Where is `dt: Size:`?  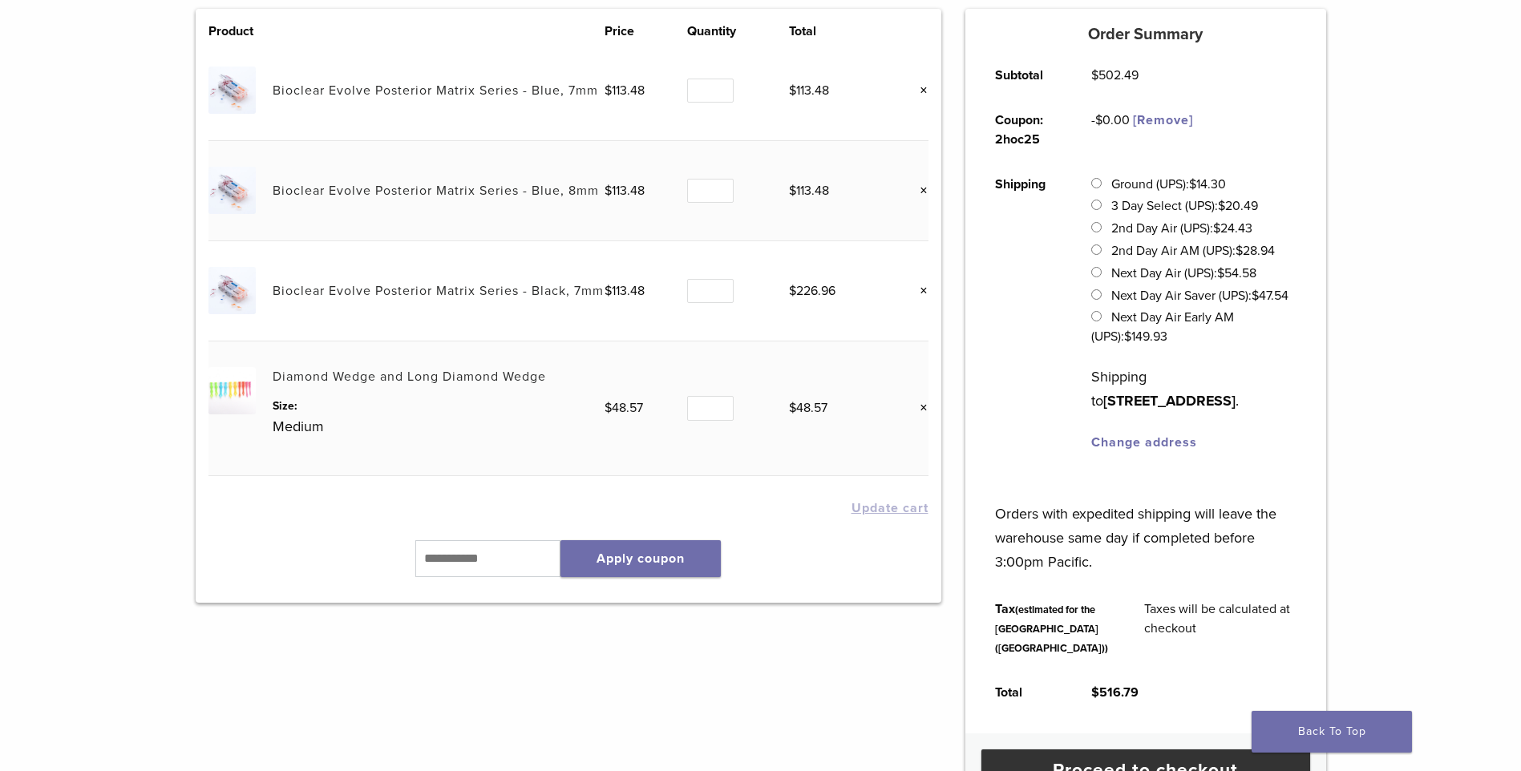
dt: Size: is located at coordinates (439, 406).